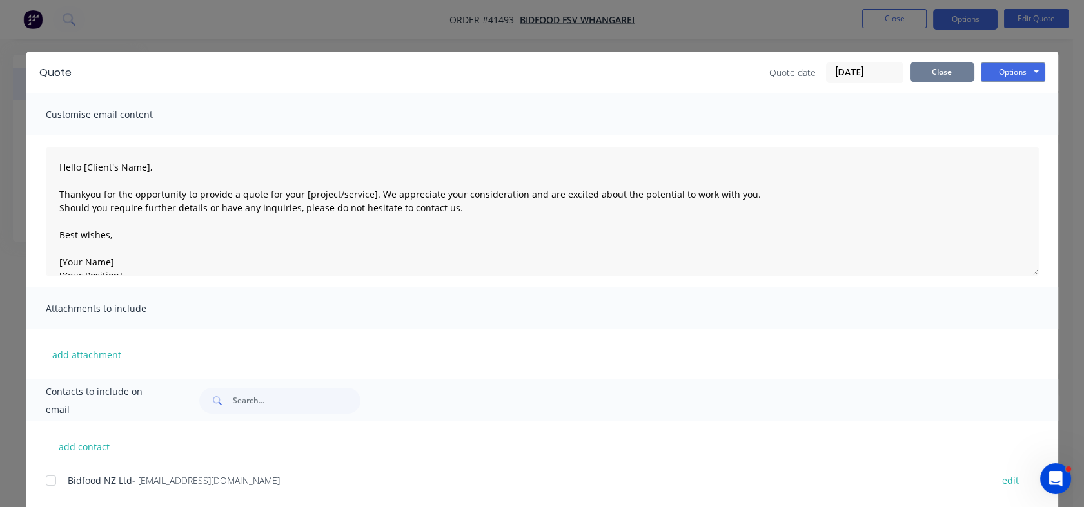  Describe the element at coordinates (1013, 72) in the screenshot. I see `button: Options` at that location.